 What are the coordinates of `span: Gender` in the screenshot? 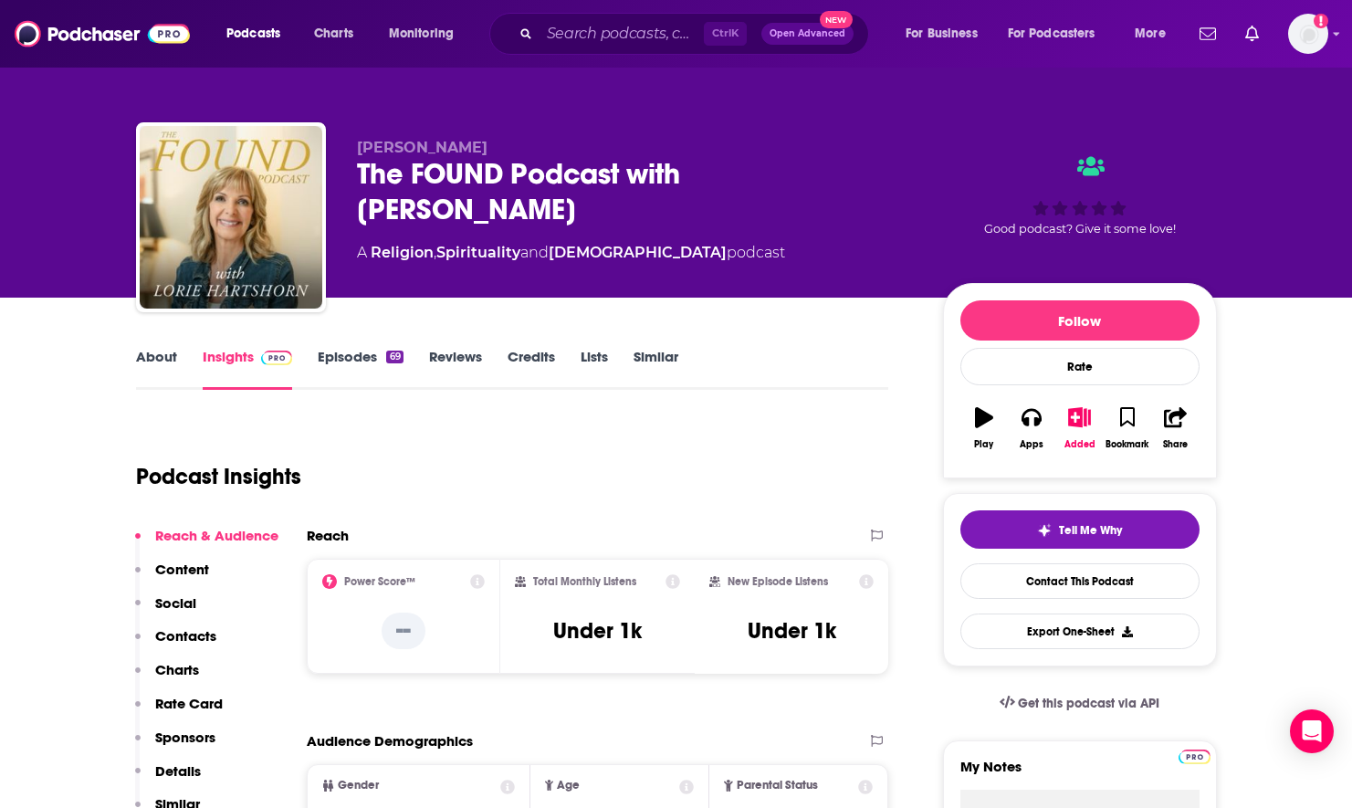 It's located at (358, 785).